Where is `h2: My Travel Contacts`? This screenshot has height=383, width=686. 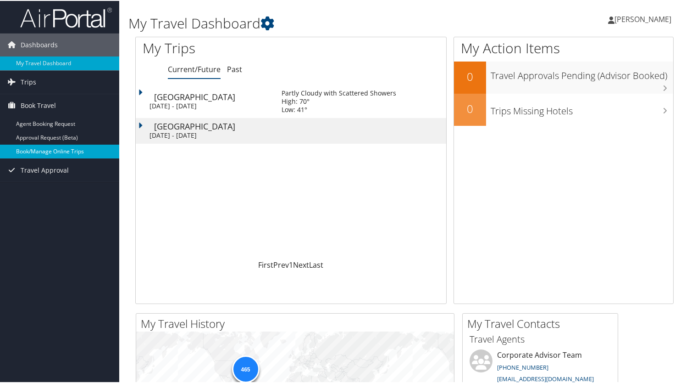 h2: My Travel Contacts is located at coordinates (543, 323).